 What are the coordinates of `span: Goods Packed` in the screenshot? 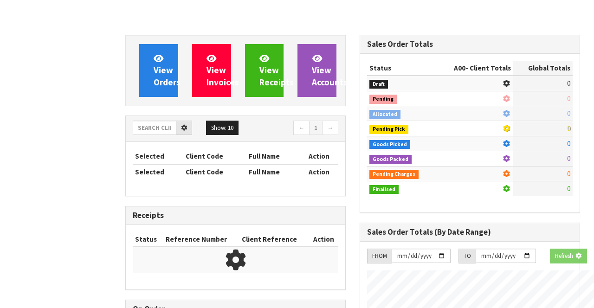 It's located at (391, 160).